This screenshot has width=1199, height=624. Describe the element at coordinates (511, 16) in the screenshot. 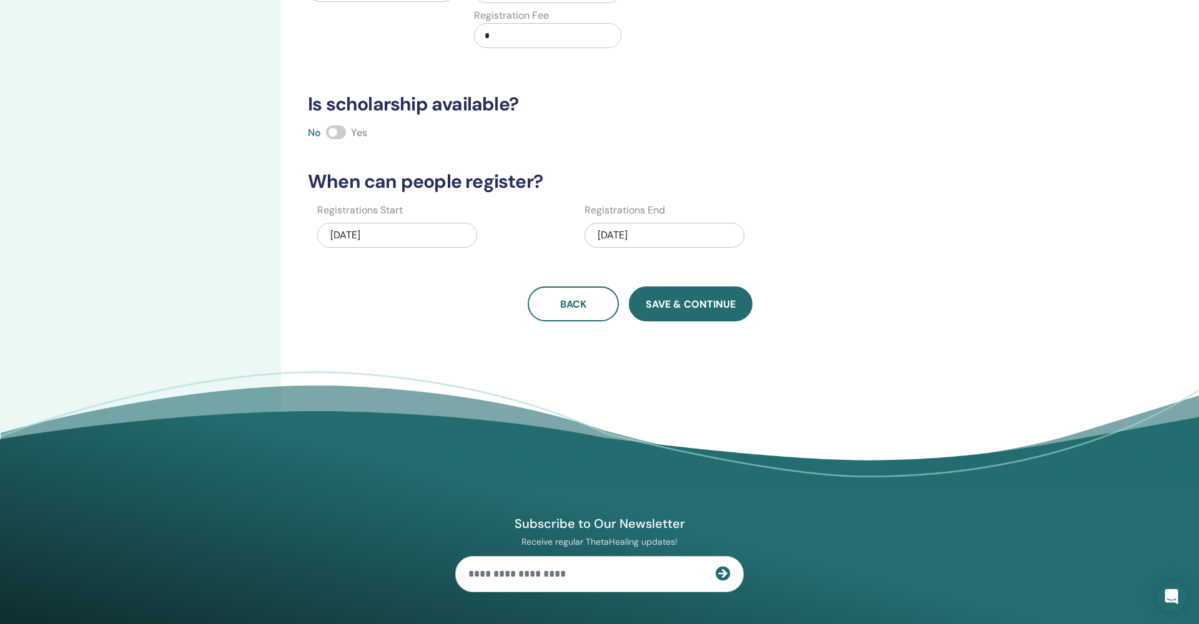

I see `label: Registration Fee` at that location.